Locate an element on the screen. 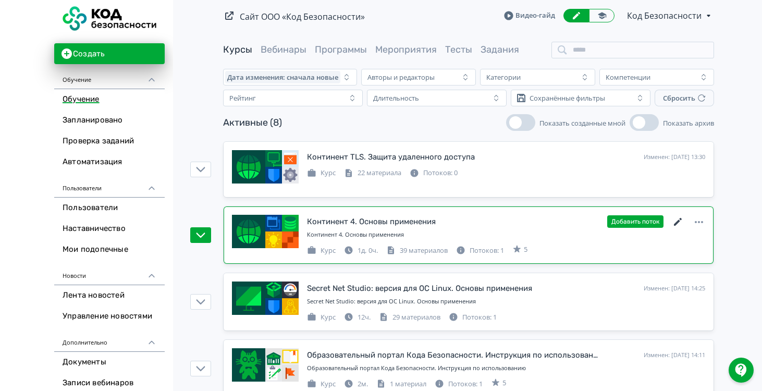  div: 22 материала is located at coordinates (373, 173).